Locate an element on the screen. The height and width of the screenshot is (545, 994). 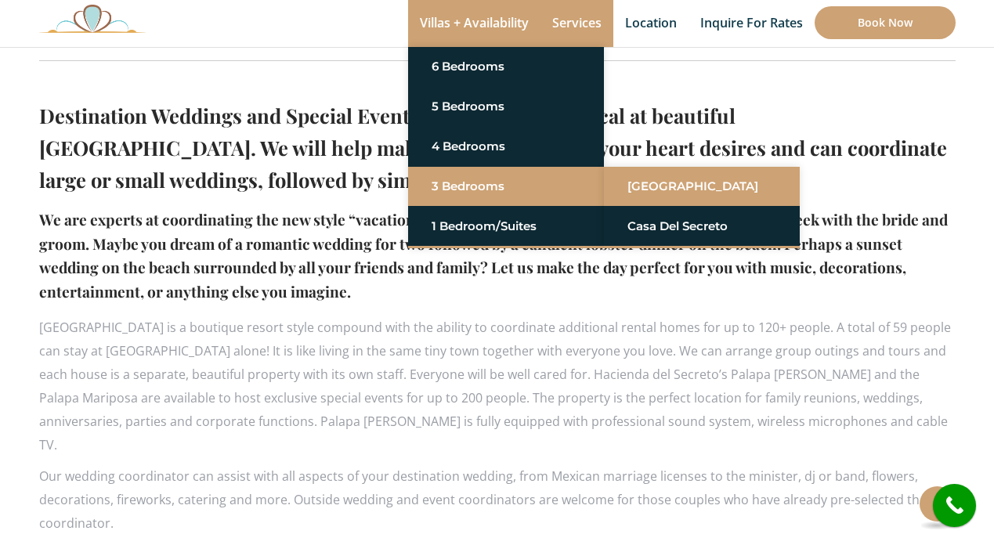
p: Our wedding coordinator can assist with all aspects of your destination wedding, from Mexican mar... is located at coordinates (498, 500).